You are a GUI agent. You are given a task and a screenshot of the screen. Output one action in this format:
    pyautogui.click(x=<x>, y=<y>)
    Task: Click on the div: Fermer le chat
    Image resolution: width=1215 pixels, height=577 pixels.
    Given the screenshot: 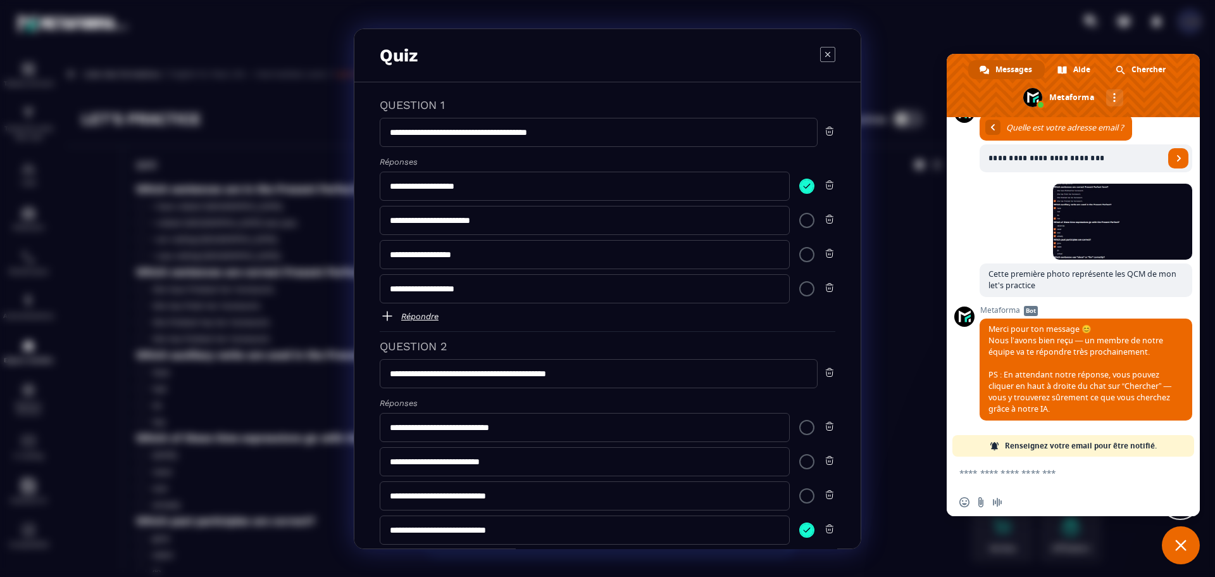 What is the action you would take?
    pyautogui.click(x=1181, y=545)
    